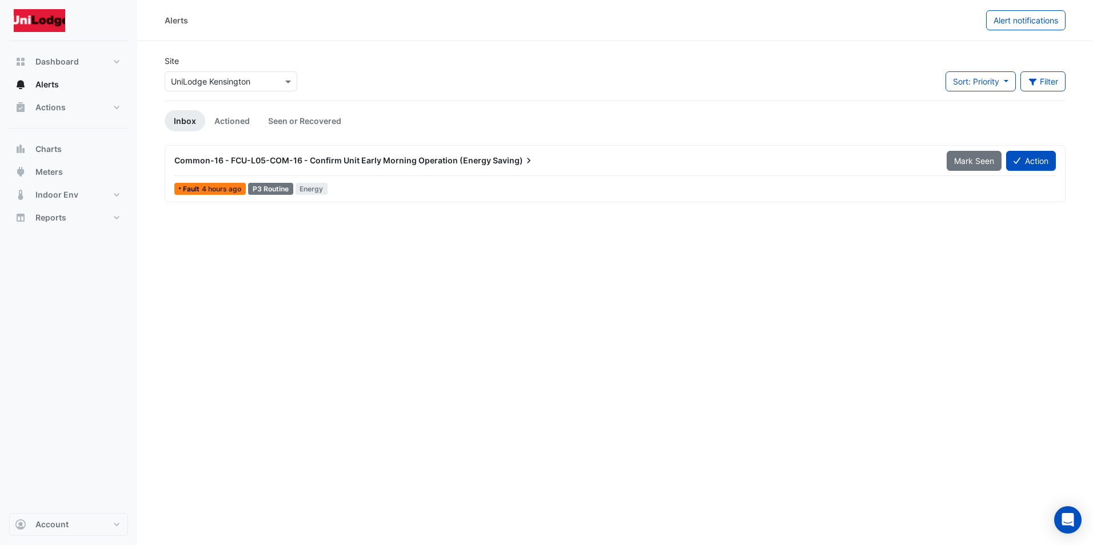 Image resolution: width=1093 pixels, height=545 pixels. I want to click on span: Actions, so click(50, 107).